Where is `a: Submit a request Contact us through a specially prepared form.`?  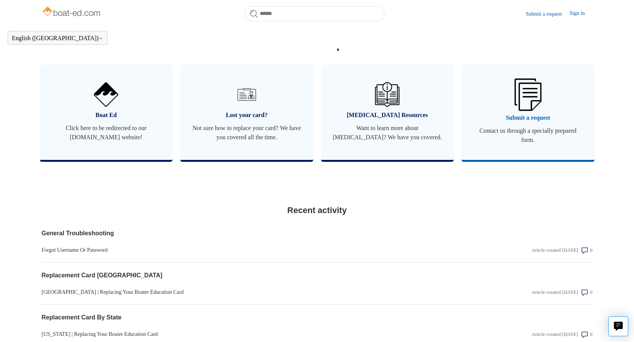
a: Submit a request Contact us through a specially prepared form. is located at coordinates (528, 112).